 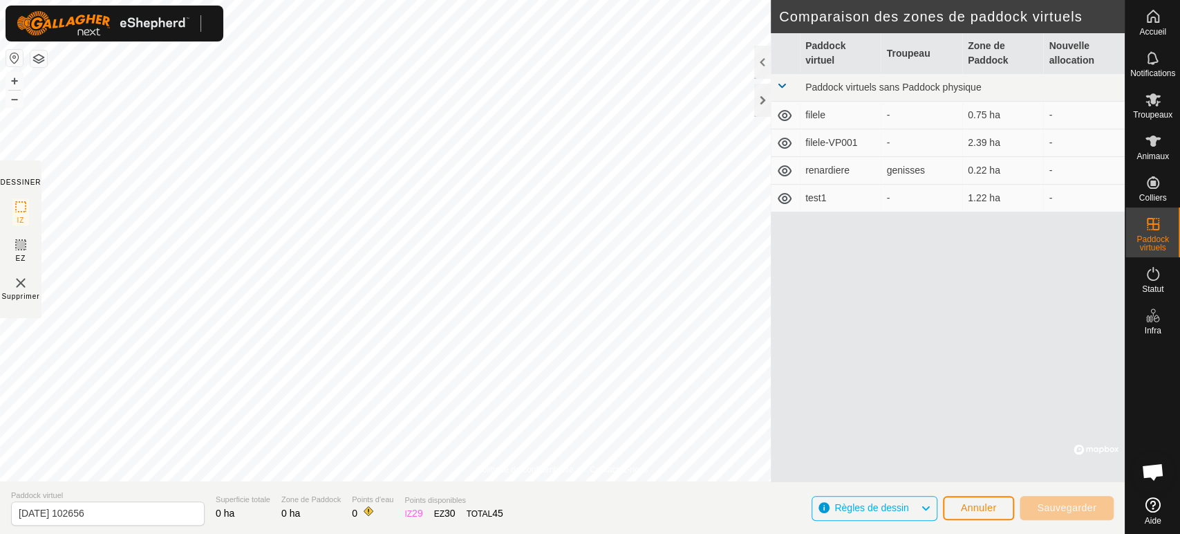 I want to click on button: Sauvegarder, so click(x=1067, y=507).